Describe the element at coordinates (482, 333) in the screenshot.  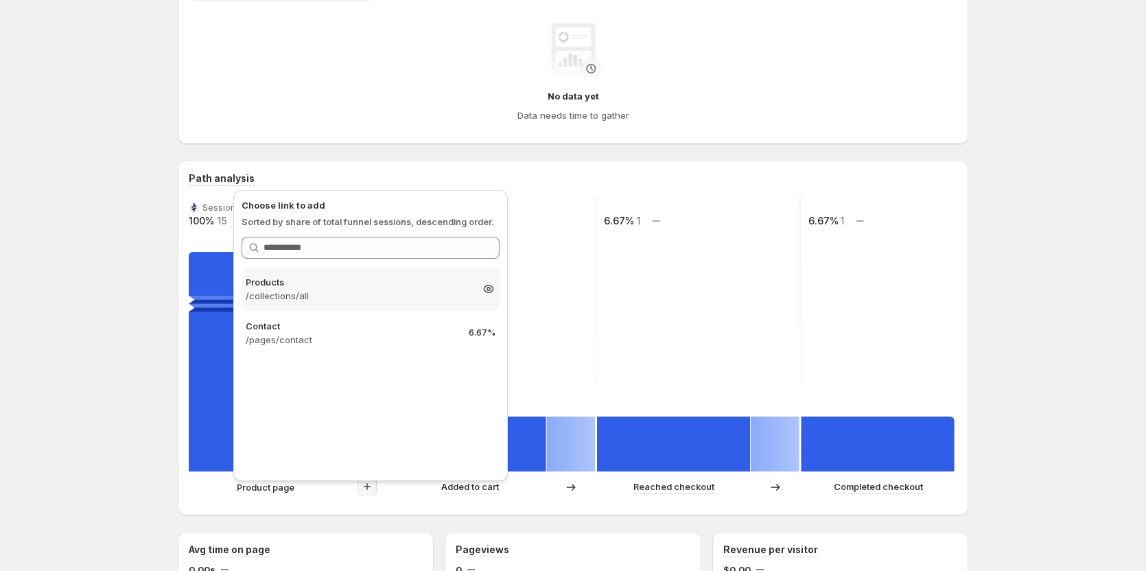
I see `p: 6.67%` at that location.